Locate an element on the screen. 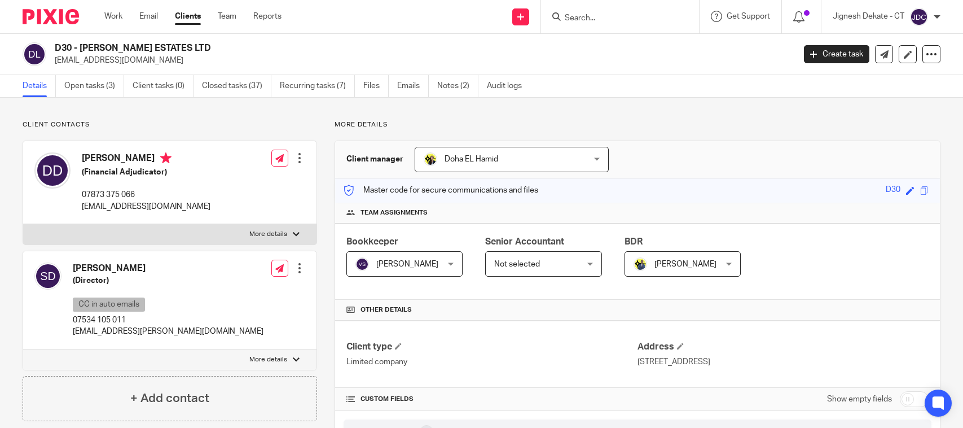 Image resolution: width=963 pixels, height=428 pixels. i: Primary is located at coordinates (166, 158).